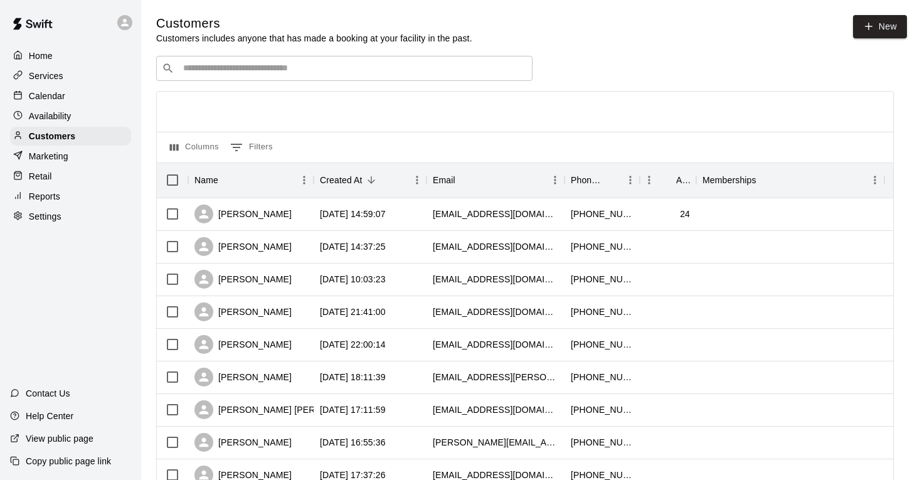  What do you see at coordinates (496, 442) in the screenshot?
I see `div: courtney.mabee1@gmail.com` at bounding box center [496, 442].